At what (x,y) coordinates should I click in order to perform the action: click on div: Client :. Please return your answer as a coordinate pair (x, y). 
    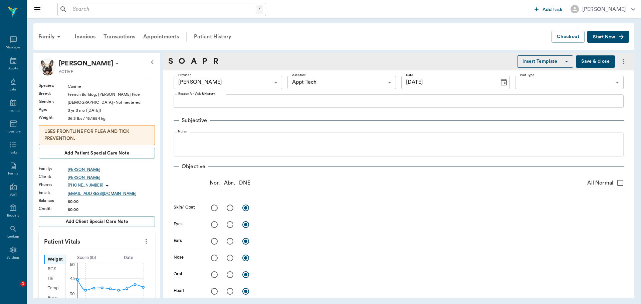
    Looking at the image, I should click on (53, 177).